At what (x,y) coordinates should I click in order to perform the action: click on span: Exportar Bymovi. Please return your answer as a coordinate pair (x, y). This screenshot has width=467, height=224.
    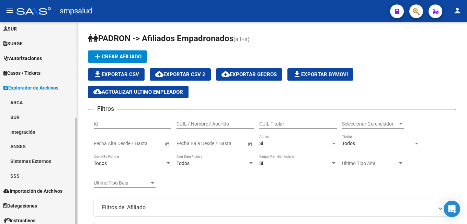
    Looking at the image, I should click on (320, 74).